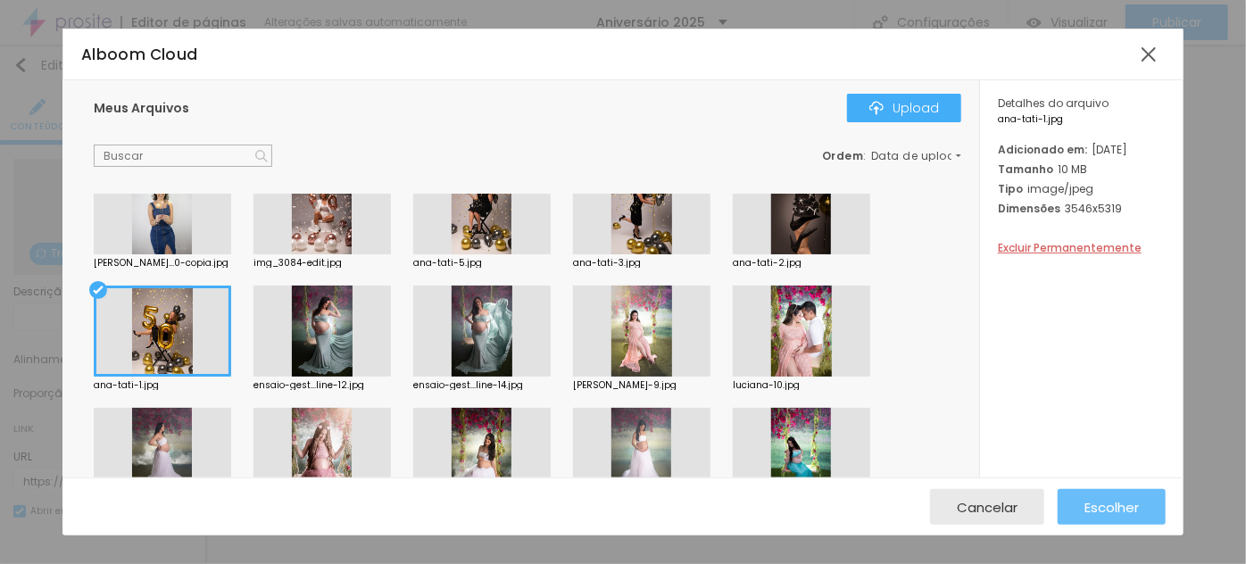 This screenshot has width=1246, height=564. Describe the element at coordinates (1053, 103) in the screenshot. I see `span: Detalhes do arquivo` at that location.